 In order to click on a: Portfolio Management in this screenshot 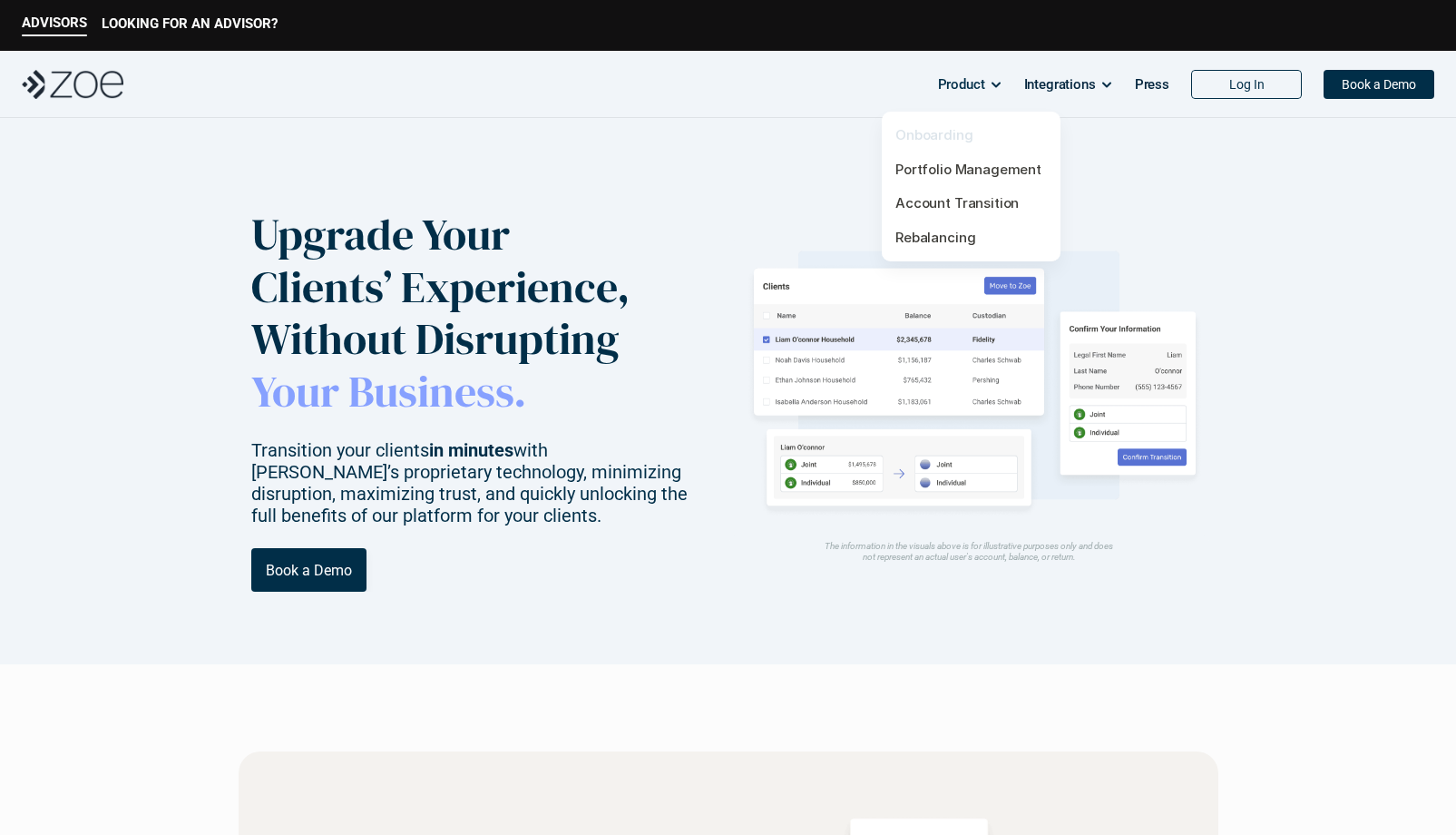, I will do `click(967, 168)`.